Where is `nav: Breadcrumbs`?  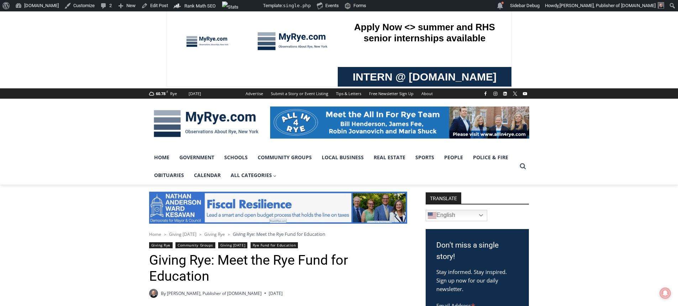
nav: Breadcrumbs is located at coordinates (278, 234).